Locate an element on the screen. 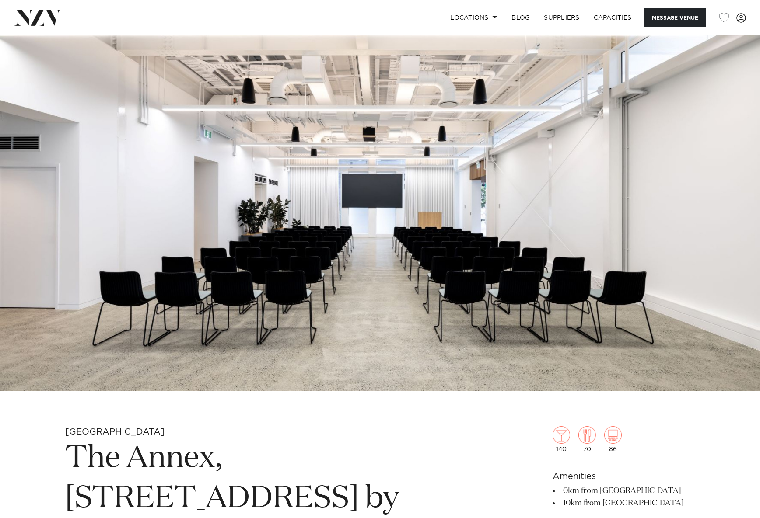 The width and height of the screenshot is (760, 518). a: SUPPLIERS is located at coordinates (561, 17).